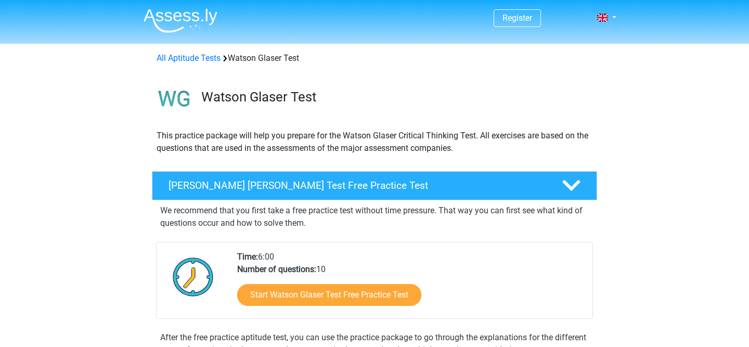  Describe the element at coordinates (277, 269) in the screenshot. I see `b: Number of questions:` at that location.